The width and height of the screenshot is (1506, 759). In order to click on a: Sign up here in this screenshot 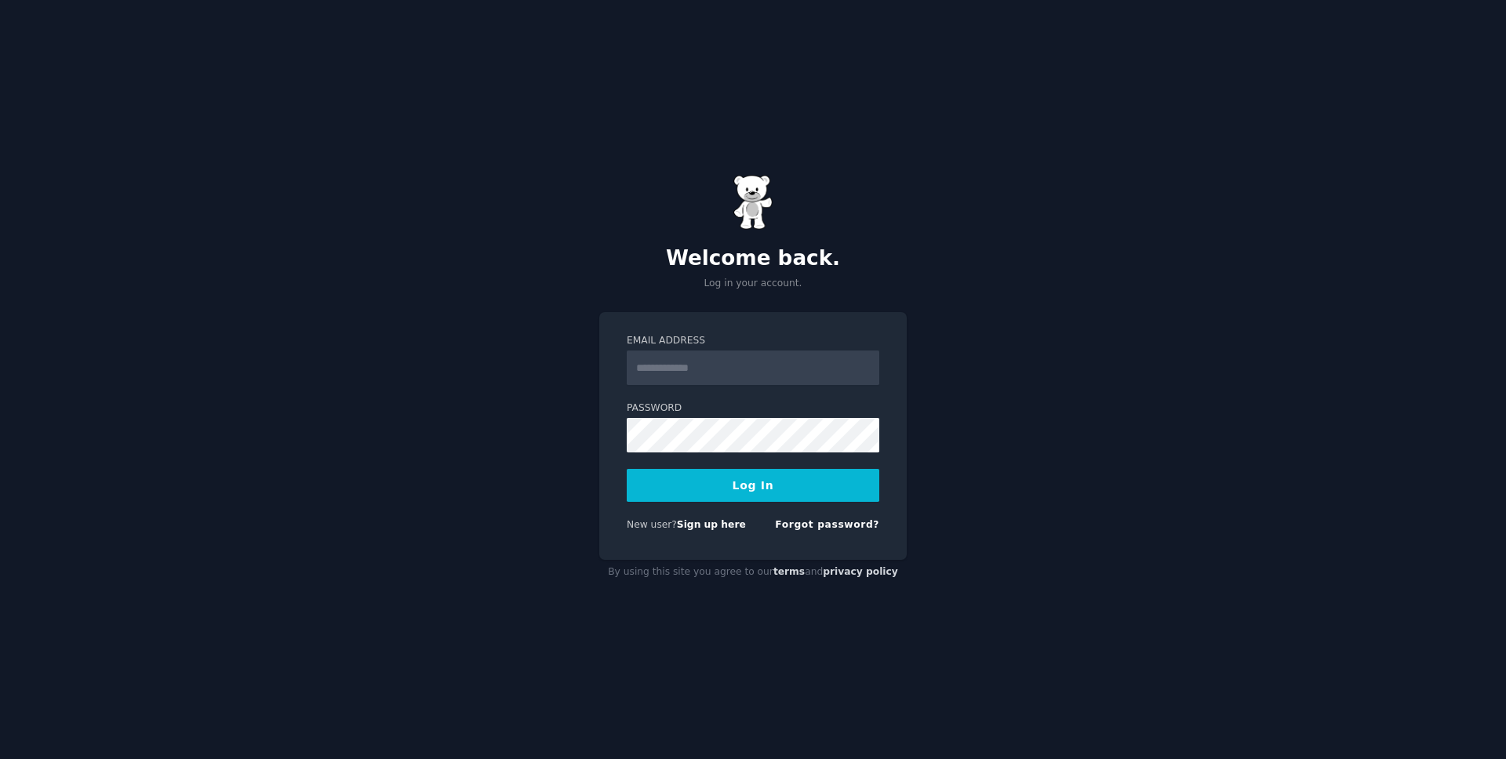, I will do `click(711, 525)`.